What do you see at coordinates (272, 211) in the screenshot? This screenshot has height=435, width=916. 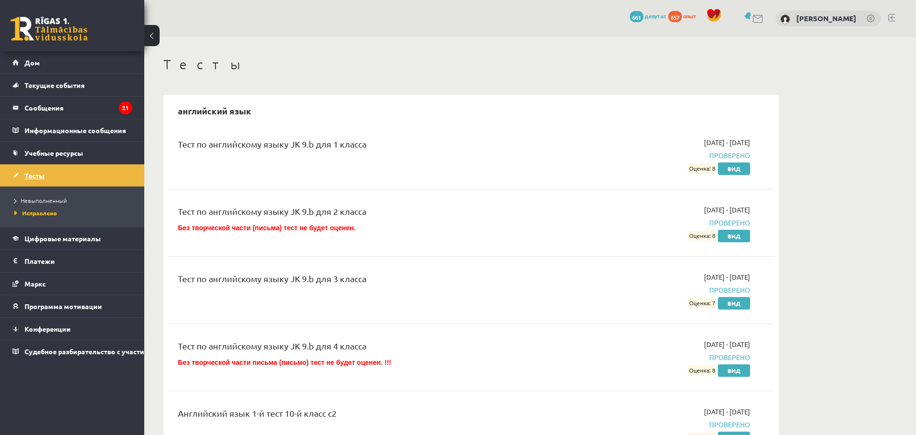 I see `font: Тест по английскому языку JK 9.b для 2 класса` at bounding box center [272, 211].